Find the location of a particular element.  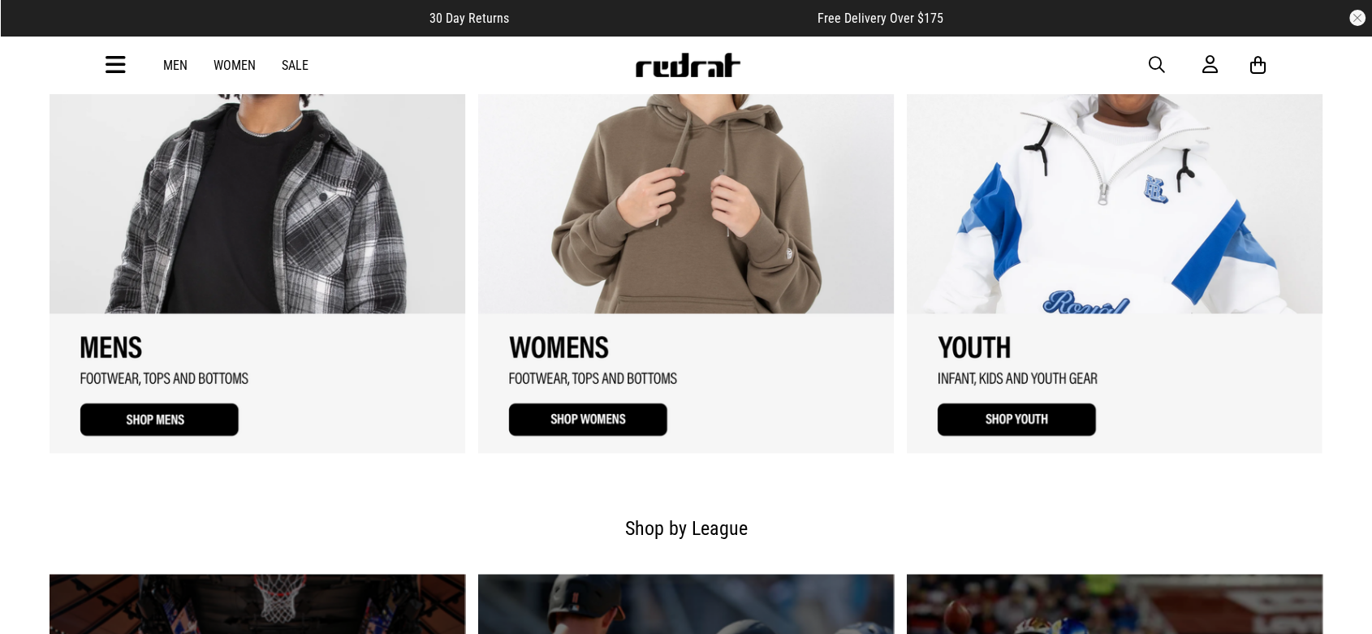

a: Men is located at coordinates (175, 65).